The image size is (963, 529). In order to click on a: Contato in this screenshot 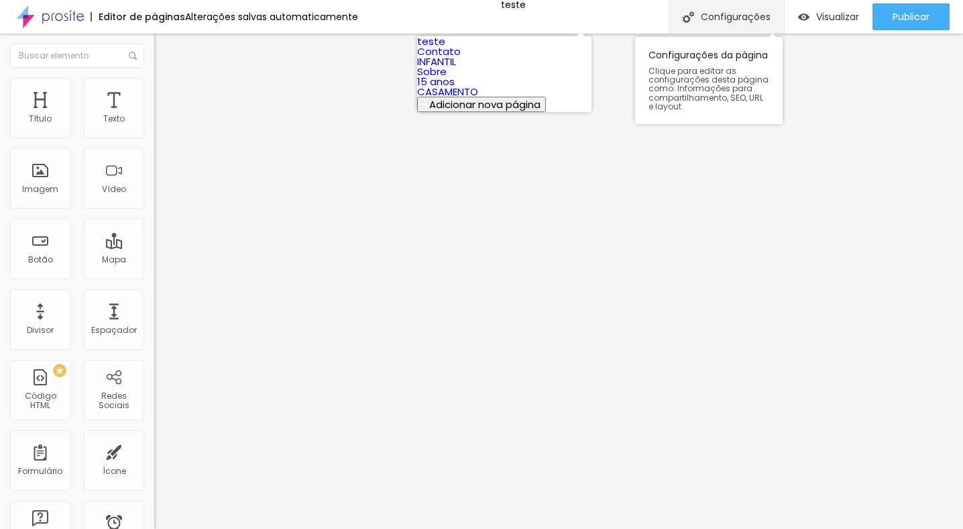, I will do `click(439, 51)`.